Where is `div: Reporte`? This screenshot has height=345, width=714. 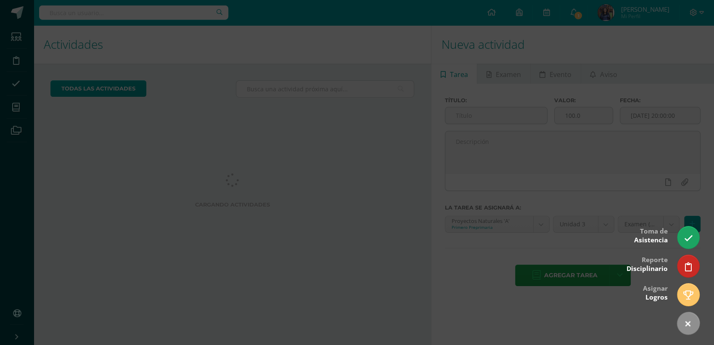 div: Reporte is located at coordinates (648, 263).